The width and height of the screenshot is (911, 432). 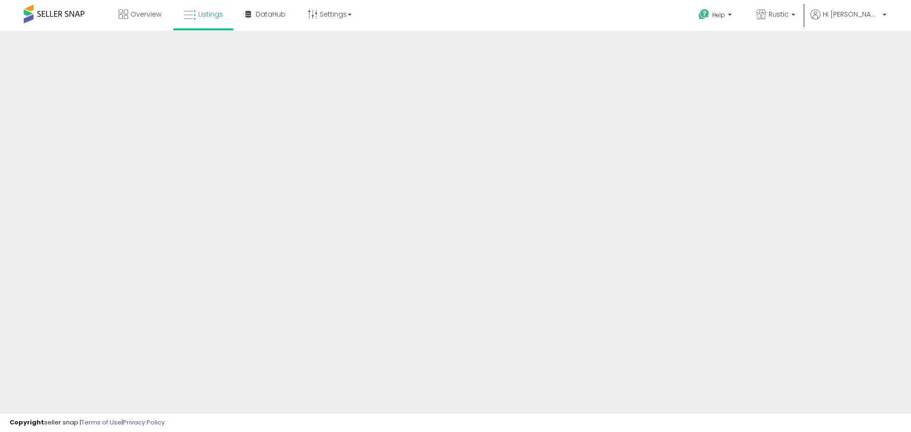 What do you see at coordinates (716, 16) in the screenshot?
I see `a: Help` at bounding box center [716, 16].